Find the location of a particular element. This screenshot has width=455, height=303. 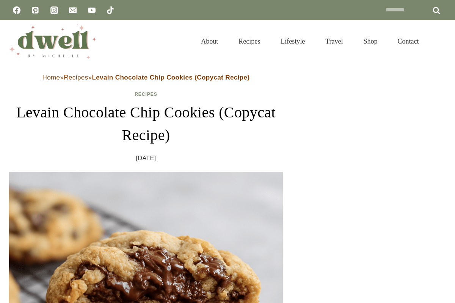

a: Instagram is located at coordinates (54, 10).